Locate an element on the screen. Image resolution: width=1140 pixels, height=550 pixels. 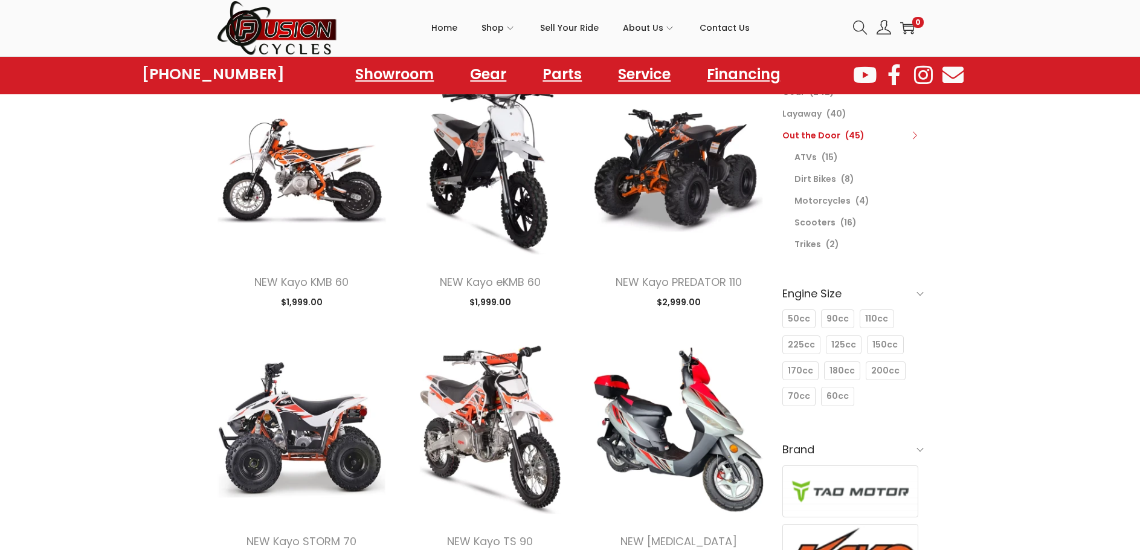
span: Home is located at coordinates (444, 28).